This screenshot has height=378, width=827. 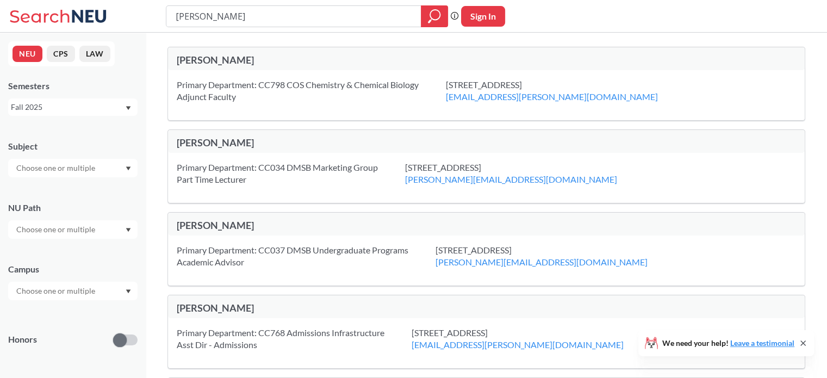 What do you see at coordinates (311, 91) in the screenshot?
I see `div: Primary Department: CC798 COS Chemistry & Chemical Biology Adjunct Faculty` at bounding box center [311, 91].